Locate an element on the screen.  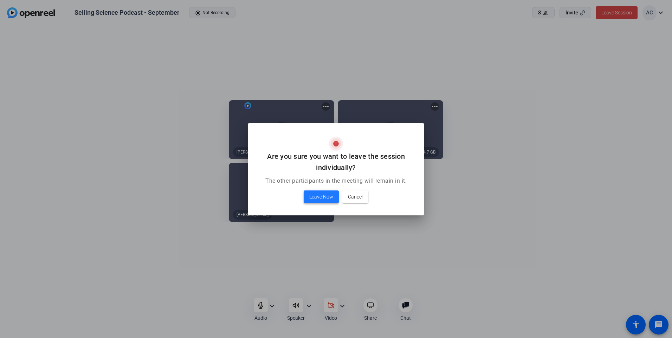
span: Cancel is located at coordinates (355, 197).